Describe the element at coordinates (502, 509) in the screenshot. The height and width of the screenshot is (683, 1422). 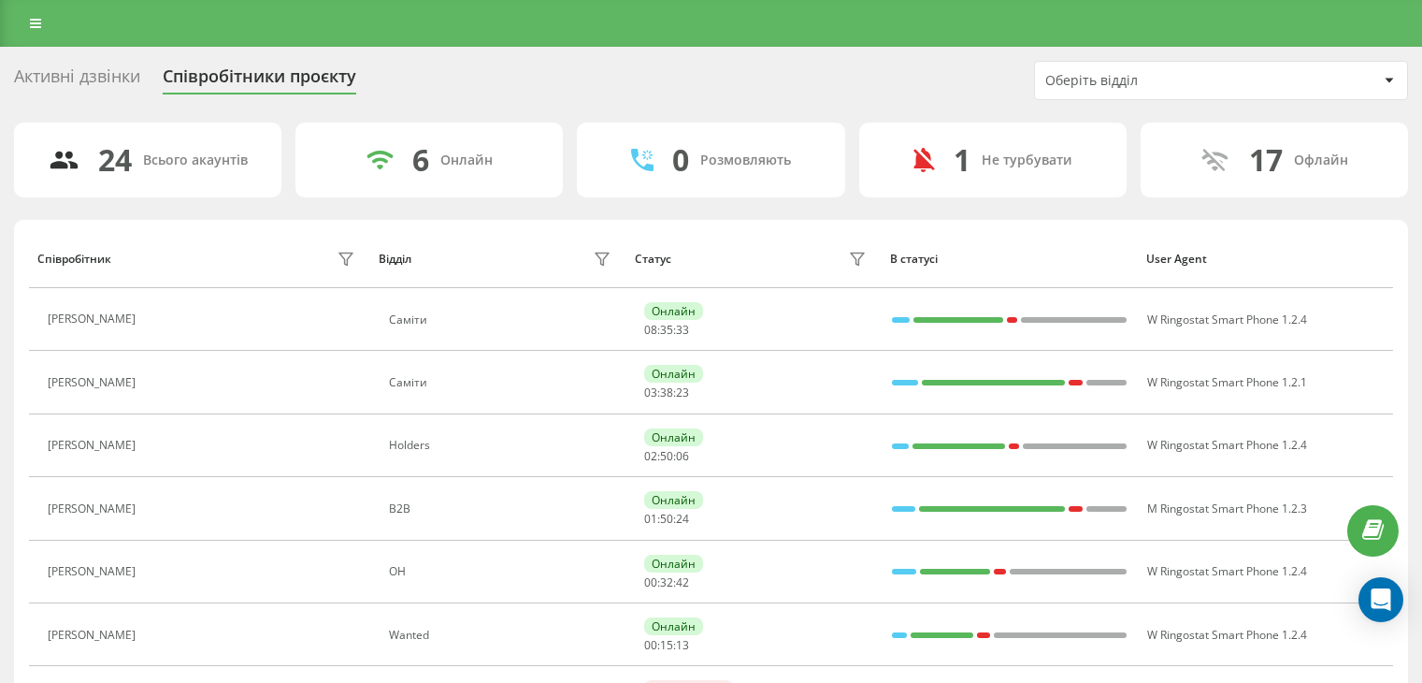
I see `div: В2В` at that location.